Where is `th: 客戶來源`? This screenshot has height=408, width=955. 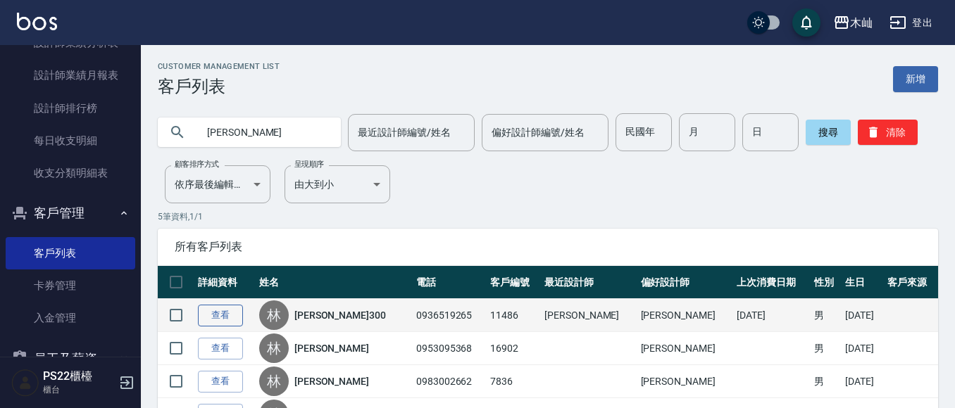 th: 客戶來源 is located at coordinates (911, 282).